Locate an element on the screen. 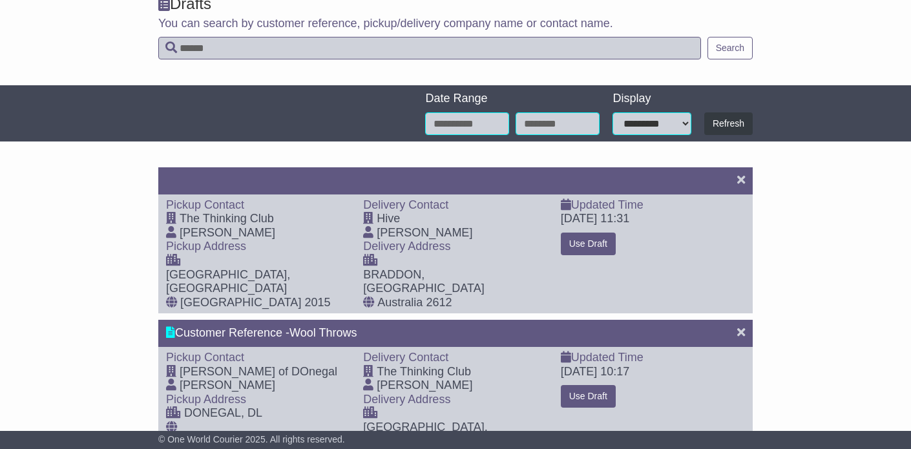 Image resolution: width=911 pixels, height=449 pixels. div: Customer Reference - is located at coordinates (445, 333).